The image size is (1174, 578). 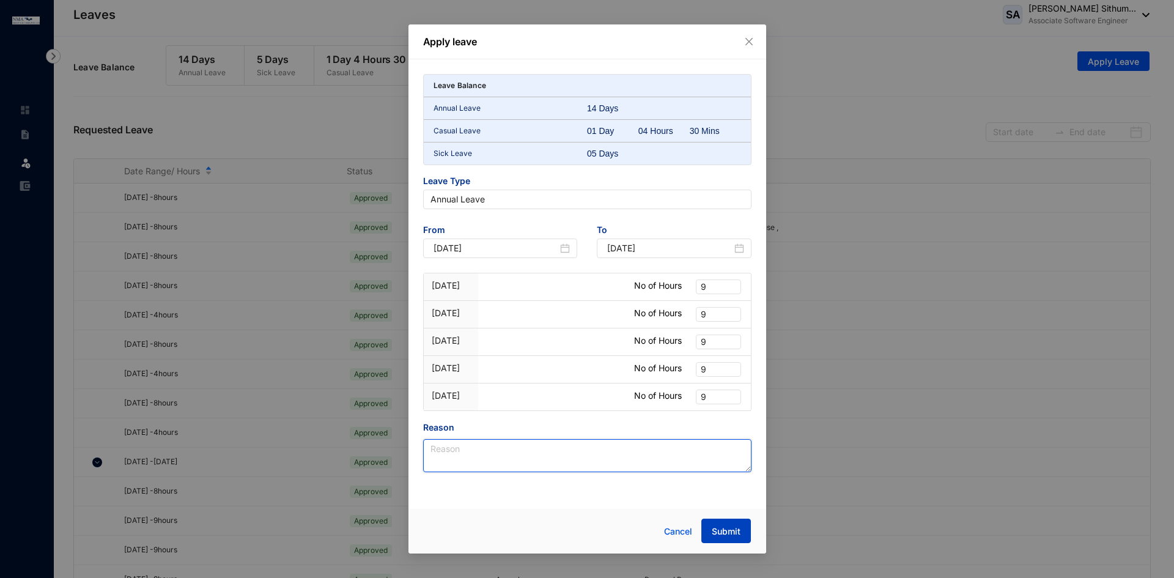 I want to click on span: Submit, so click(x=726, y=531).